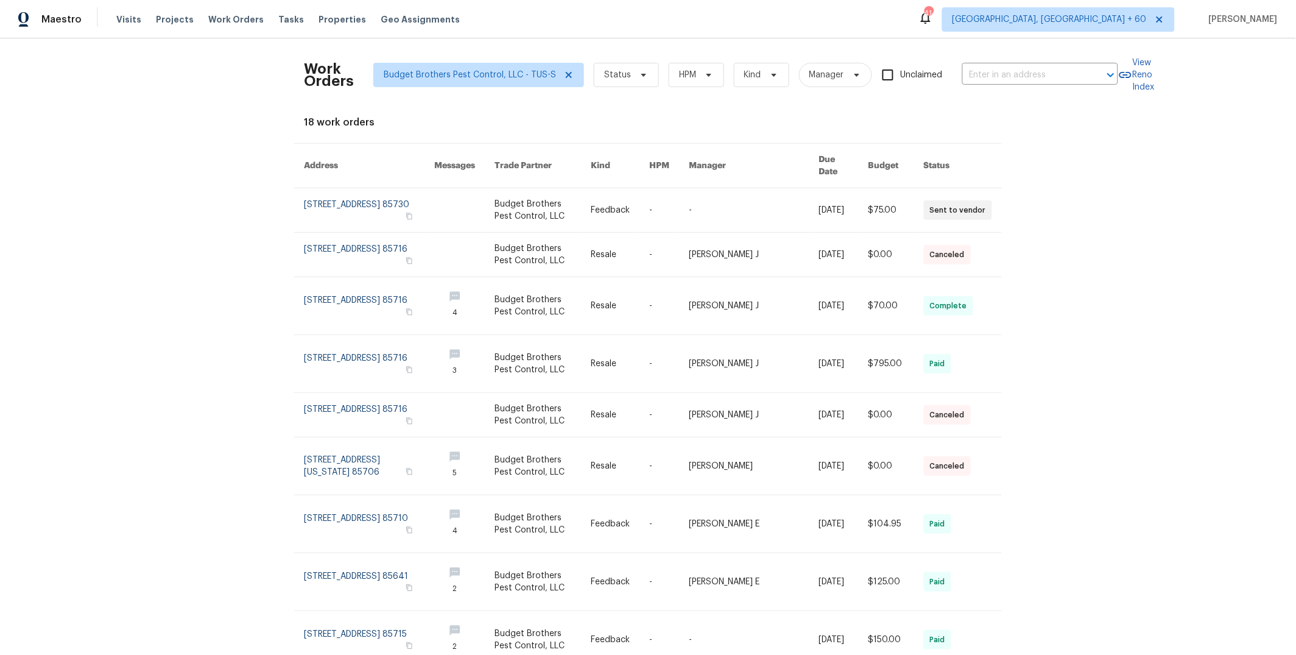 This screenshot has width=1296, height=655. Describe the element at coordinates (533, 166) in the screenshot. I see `th: Trade Partner` at that location.